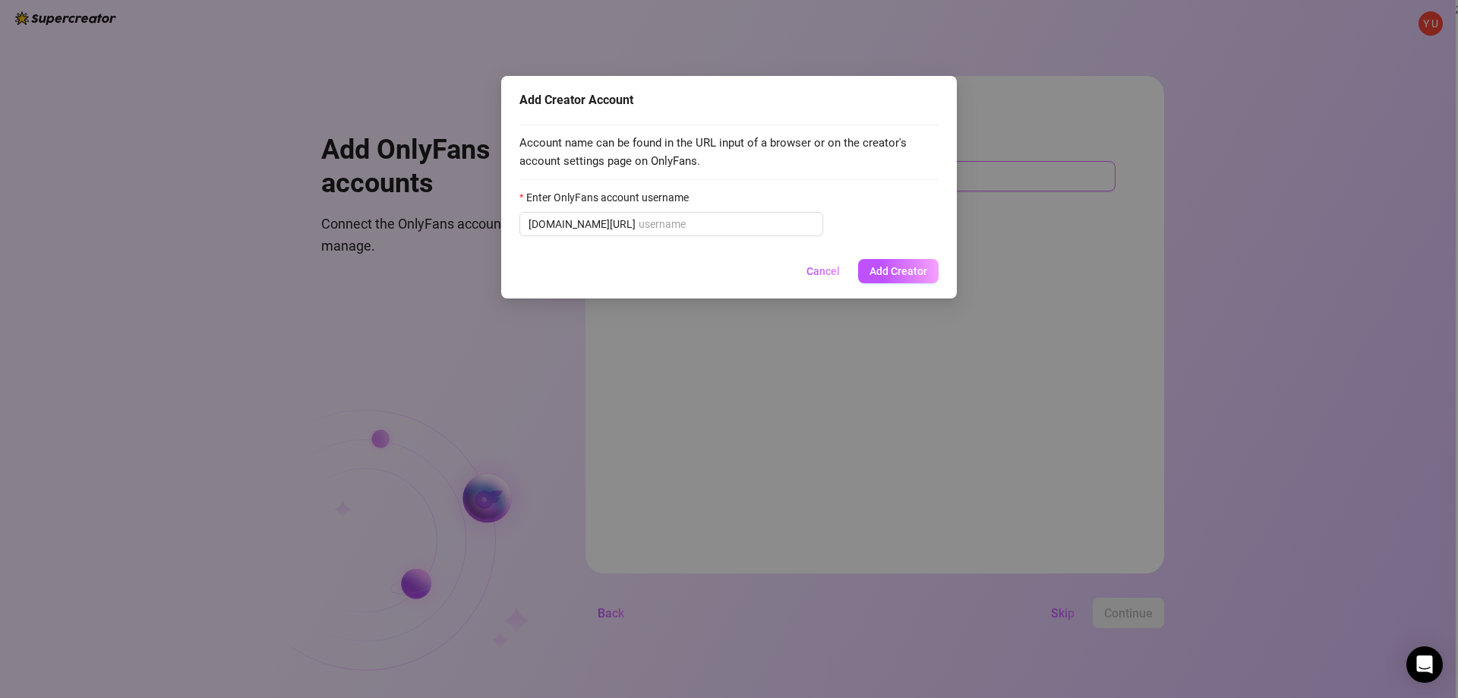  I want to click on div: Open Intercom Messenger, so click(1425, 665).